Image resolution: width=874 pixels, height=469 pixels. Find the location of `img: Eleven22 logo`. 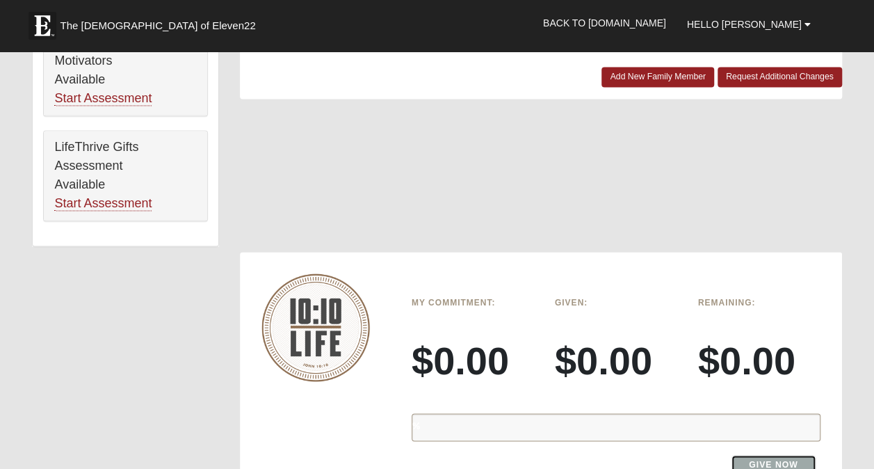

img: Eleven22 logo is located at coordinates (42, 26).